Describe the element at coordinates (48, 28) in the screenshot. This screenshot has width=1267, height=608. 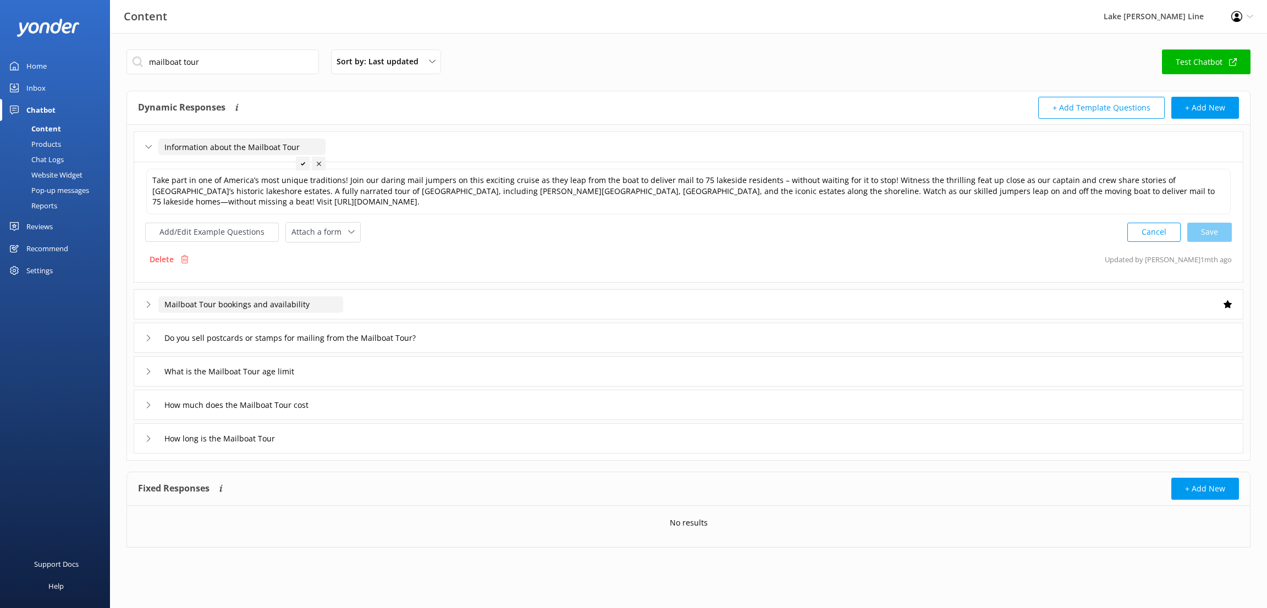
I see `img: yonder-white-logo.png` at that location.